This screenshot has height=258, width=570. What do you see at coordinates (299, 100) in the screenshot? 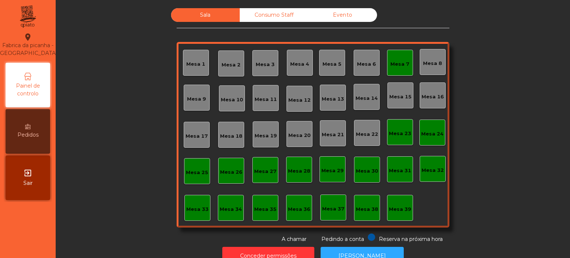
I see `div: Mesa 12` at bounding box center [299, 100].